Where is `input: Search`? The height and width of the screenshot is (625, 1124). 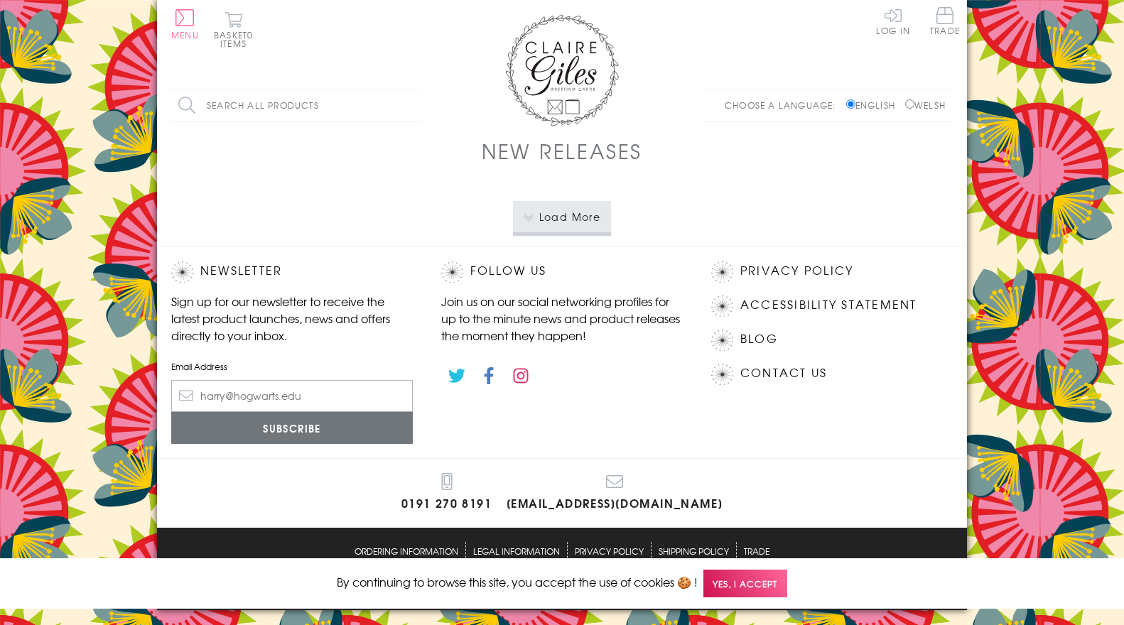 input: Search is located at coordinates (413, 105).